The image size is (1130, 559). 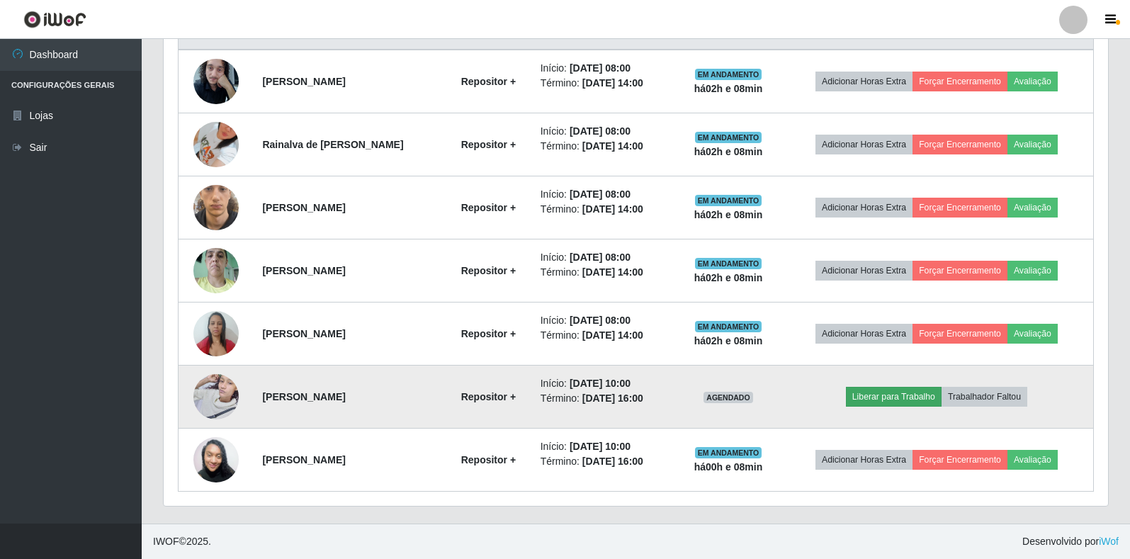 I want to click on strong: há 00 h e 08 min, so click(x=728, y=467).